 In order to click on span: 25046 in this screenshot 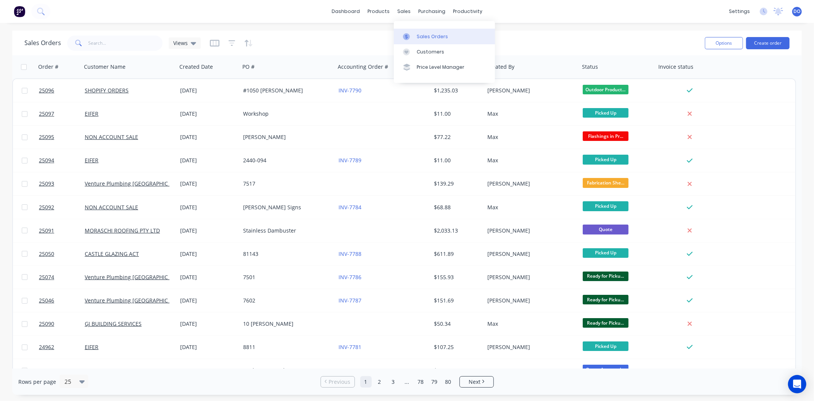, I will do `click(47, 300)`.